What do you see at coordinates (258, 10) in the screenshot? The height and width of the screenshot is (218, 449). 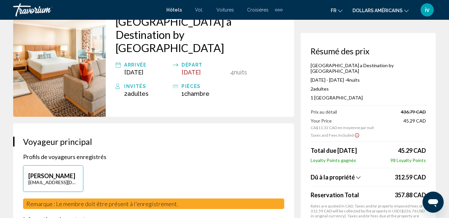 I see `font: Croisières` at bounding box center [258, 10].